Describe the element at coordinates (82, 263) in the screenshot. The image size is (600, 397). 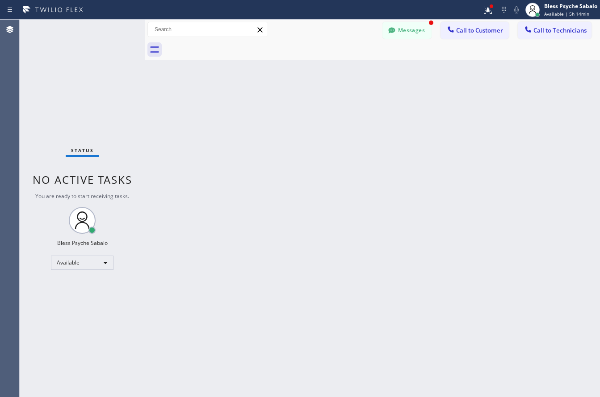
I see `div: Available` at that location.